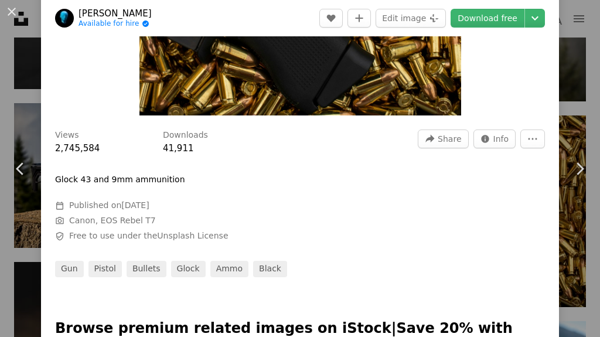 The height and width of the screenshot is (337, 600). I want to click on p: Glock 43 and 9mm ammunition, so click(120, 180).